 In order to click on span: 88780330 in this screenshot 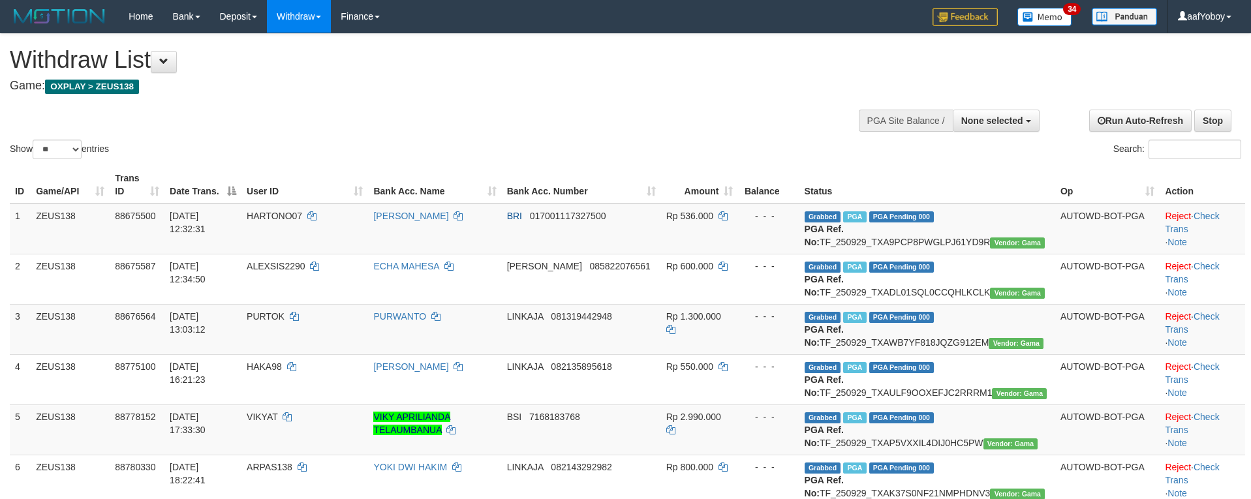, I will do `click(135, 467)`.